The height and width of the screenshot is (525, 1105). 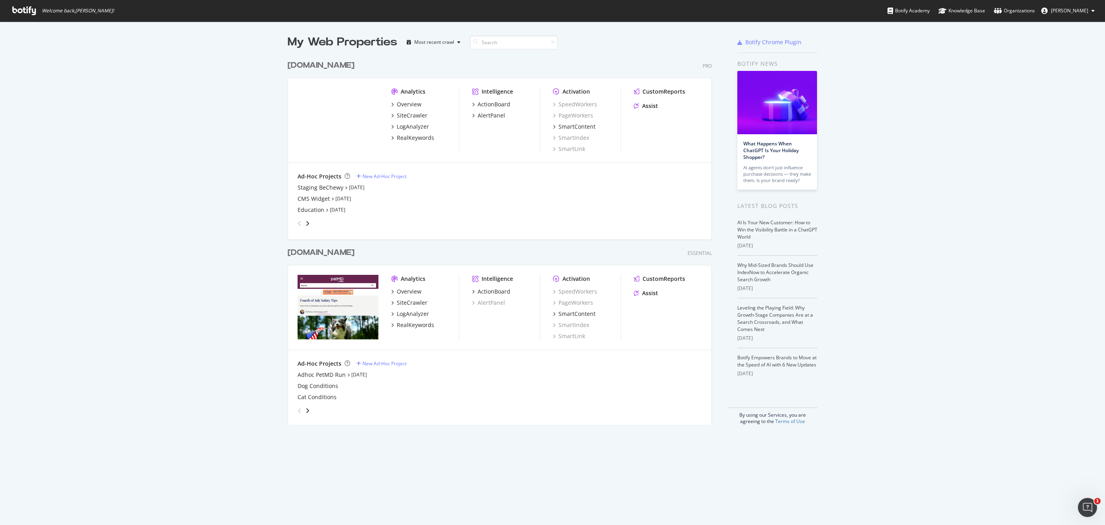 I want to click on div: CMS Widget, so click(x=313, y=199).